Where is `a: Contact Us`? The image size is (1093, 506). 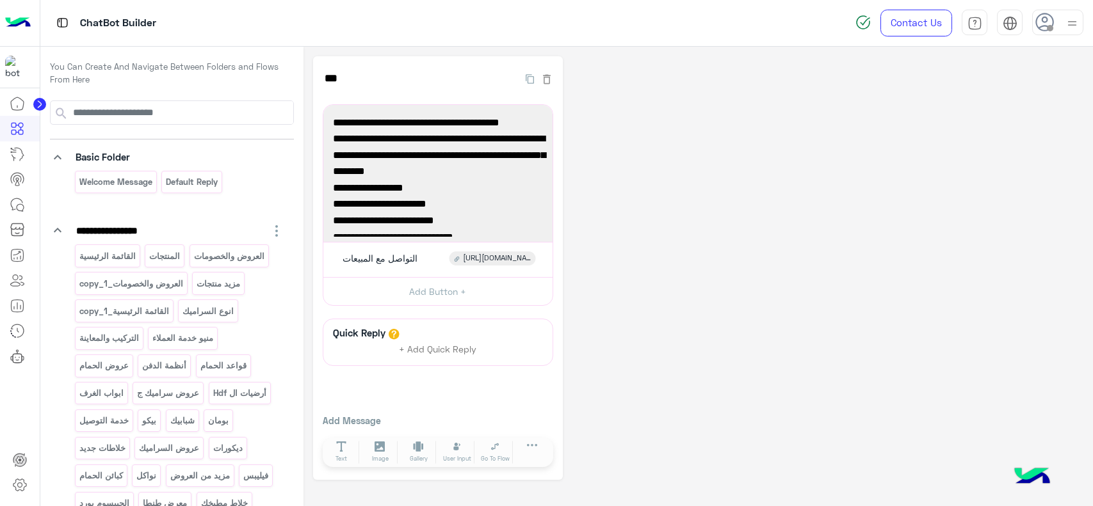
a: Contact Us is located at coordinates (916, 23).